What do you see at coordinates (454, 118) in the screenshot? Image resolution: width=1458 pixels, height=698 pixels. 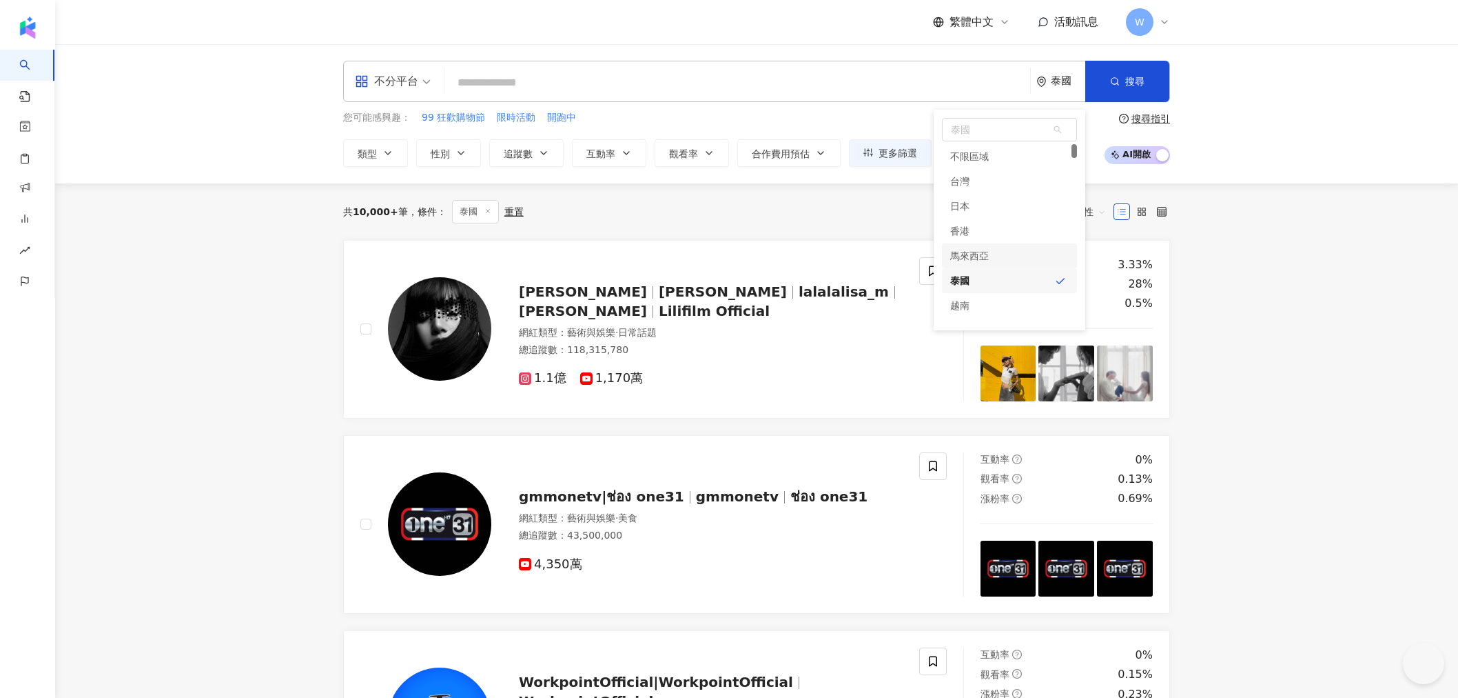 I see `button: 99 狂歡購物節` at bounding box center [454, 118].